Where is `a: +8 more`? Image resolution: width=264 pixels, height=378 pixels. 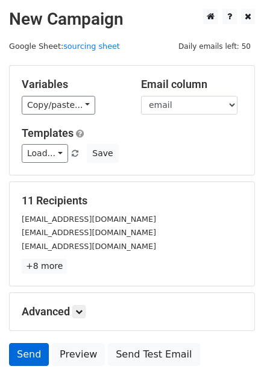 a: +8 more is located at coordinates (44, 266).